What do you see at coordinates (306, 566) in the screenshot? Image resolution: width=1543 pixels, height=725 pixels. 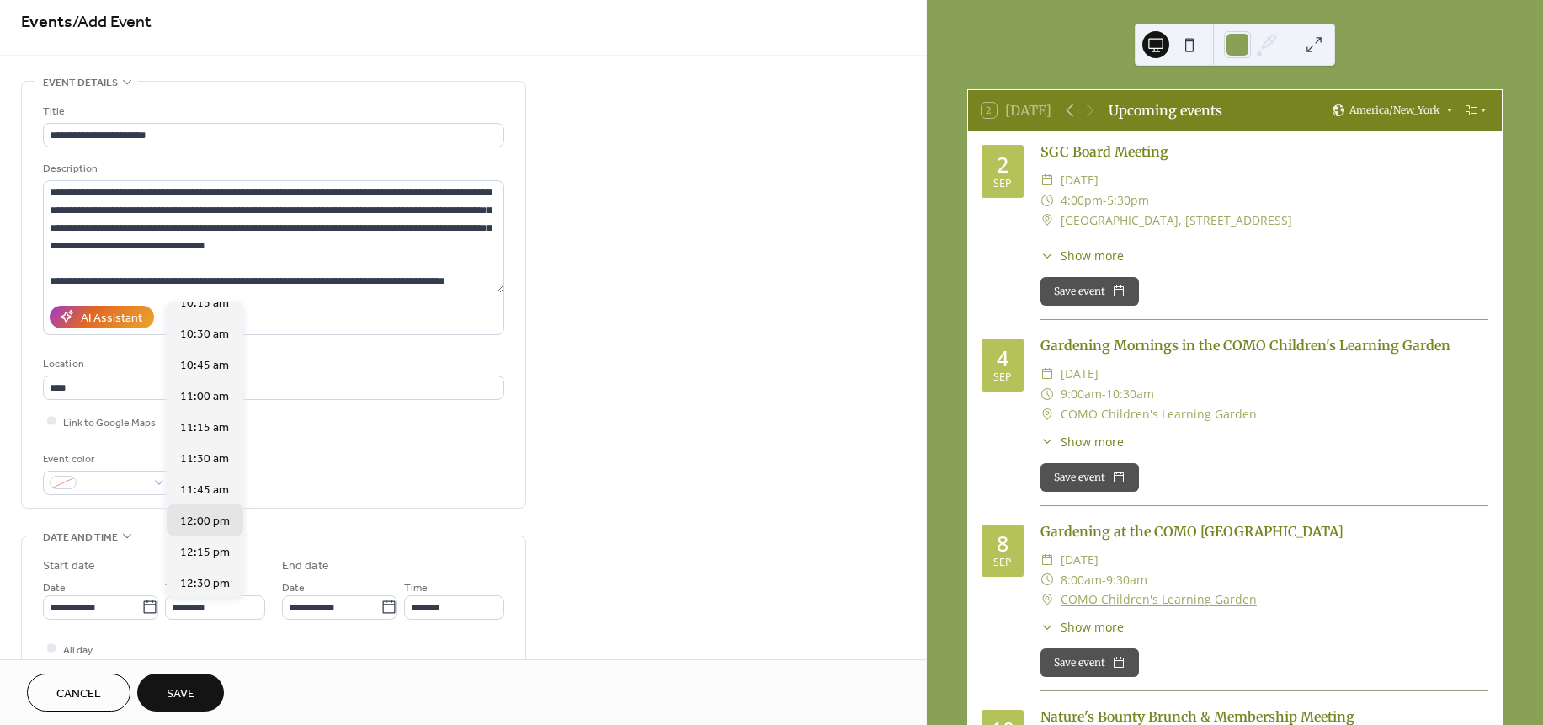 I see `div: End date` at bounding box center [306, 566].